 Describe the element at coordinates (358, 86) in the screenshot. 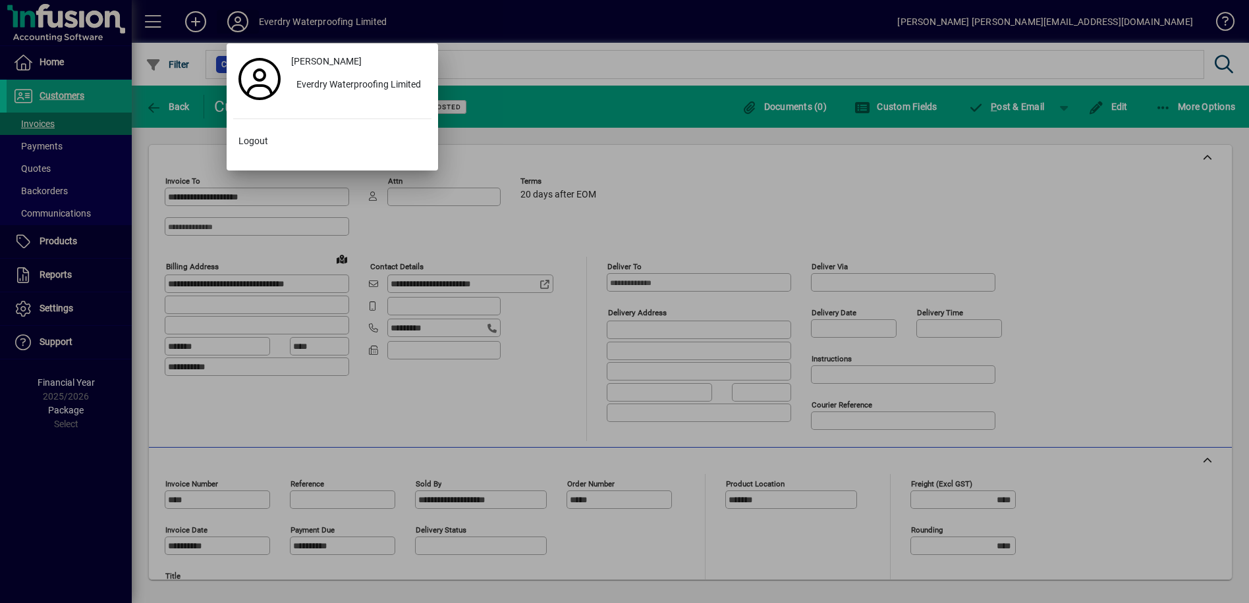

I see `div: Everdry Waterproofing Limited` at that location.